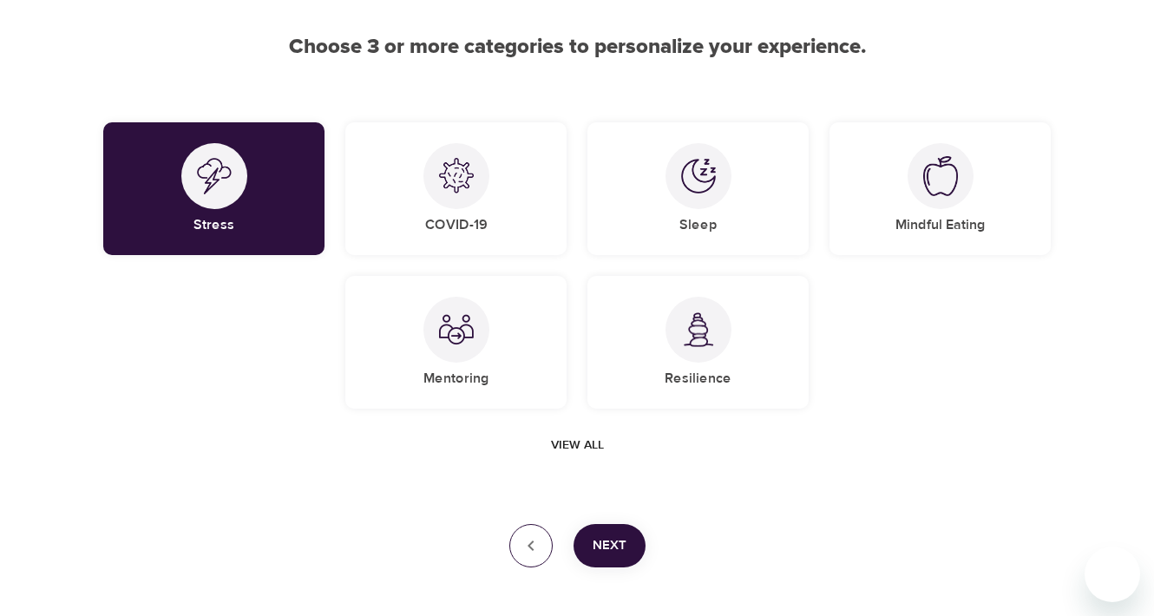 This screenshot has width=1154, height=616. Describe the element at coordinates (698, 330) in the screenshot. I see `img: Resilience` at that location.